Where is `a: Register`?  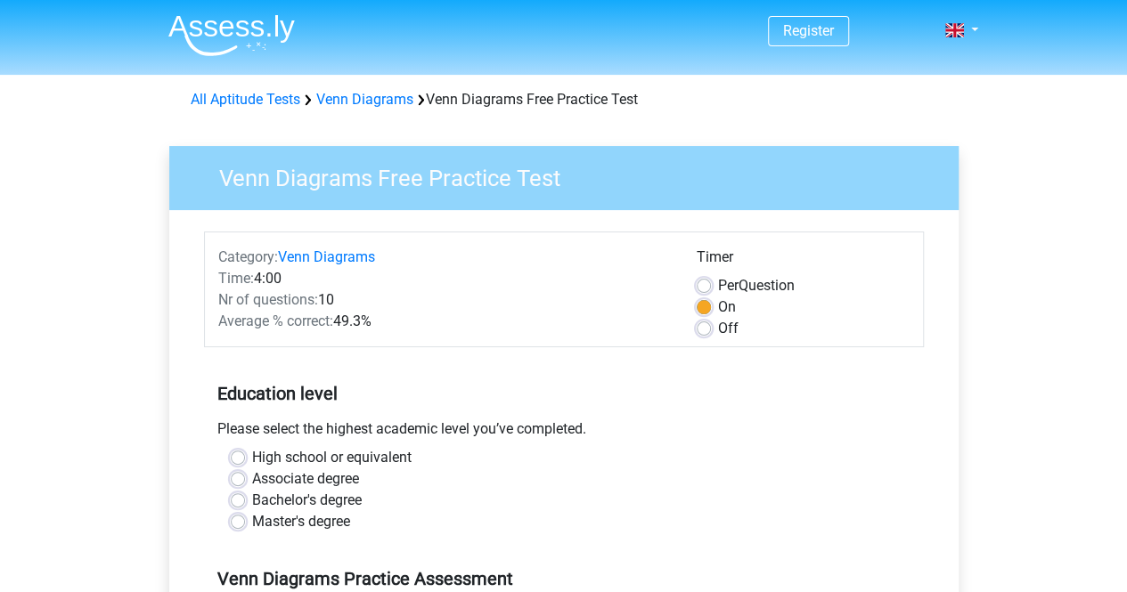 a: Register is located at coordinates (808, 30).